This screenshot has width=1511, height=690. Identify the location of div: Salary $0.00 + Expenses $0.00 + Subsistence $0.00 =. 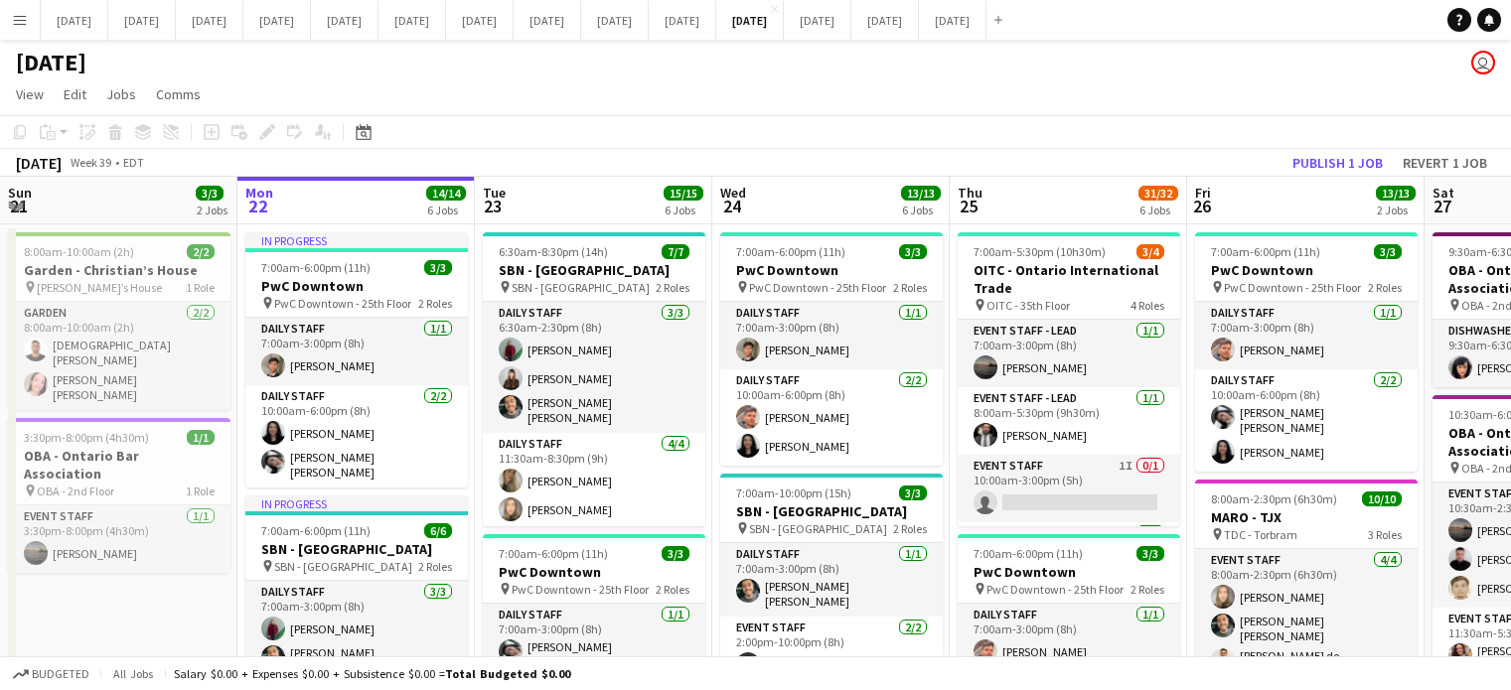
(372, 673).